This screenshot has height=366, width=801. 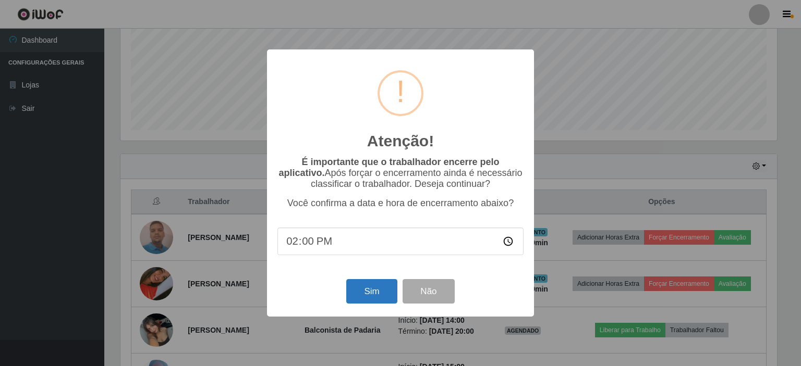 What do you see at coordinates (428, 291) in the screenshot?
I see `button: Não` at bounding box center [428, 291].